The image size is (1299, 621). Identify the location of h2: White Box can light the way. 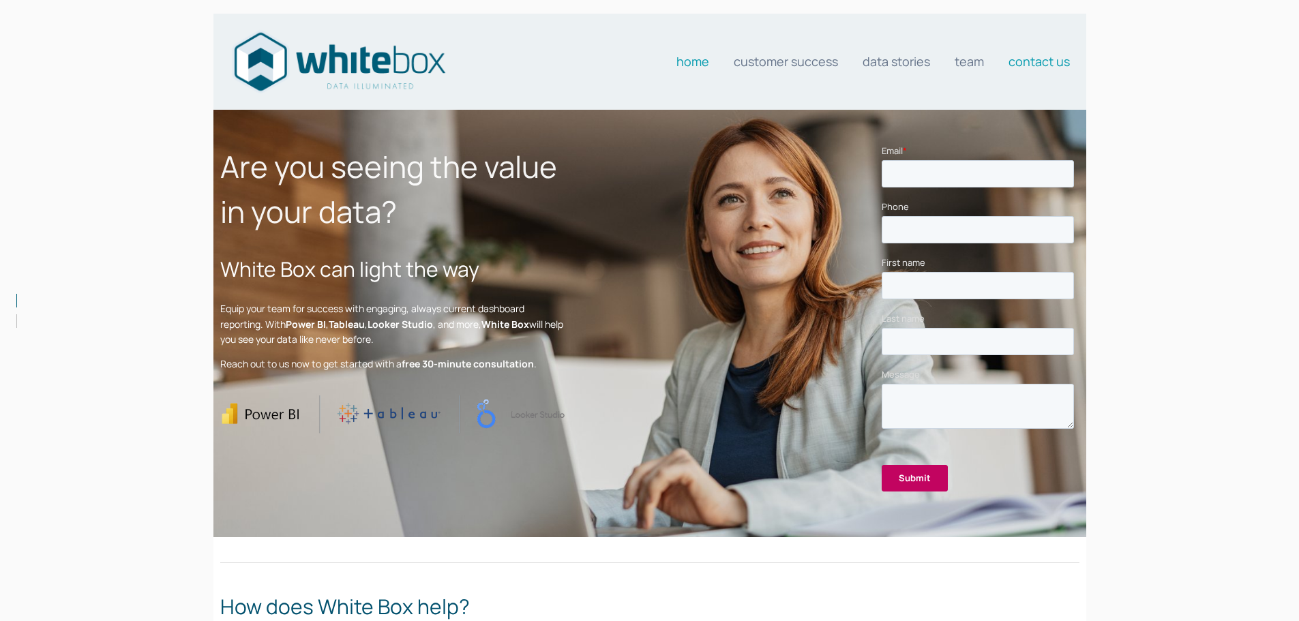
(392, 269).